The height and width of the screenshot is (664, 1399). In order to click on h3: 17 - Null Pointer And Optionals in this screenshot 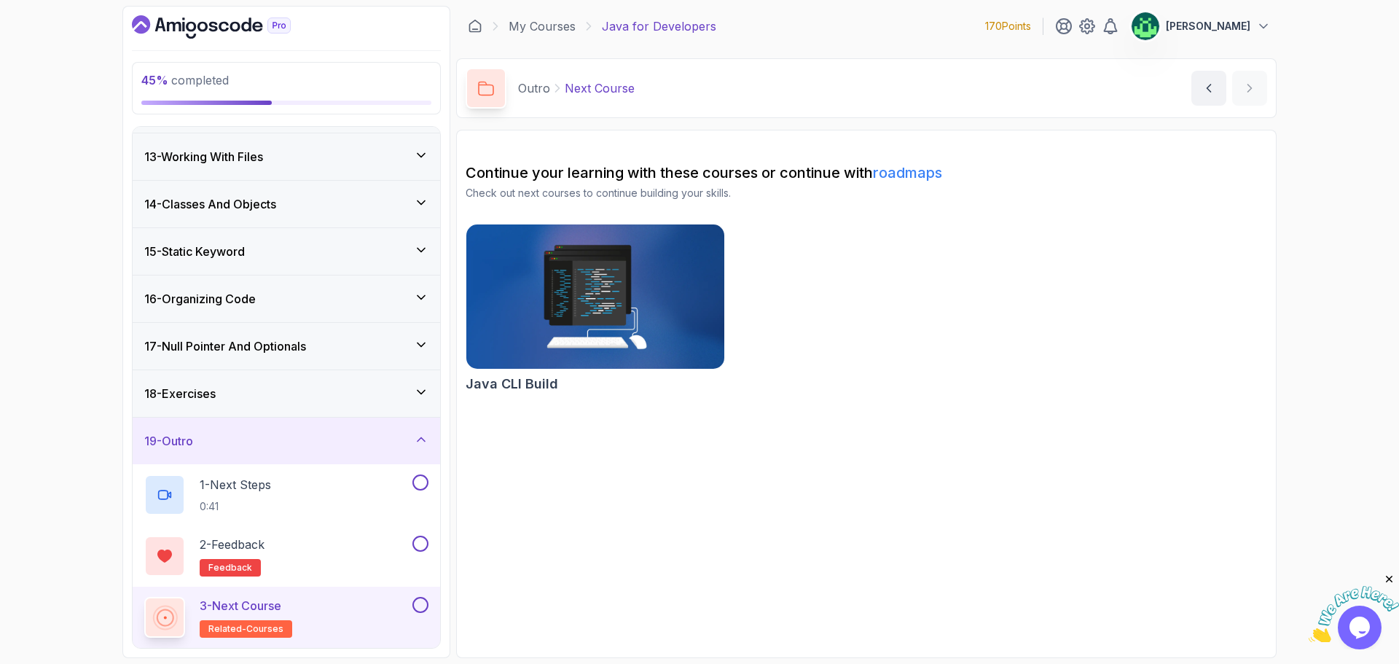, I will do `click(225, 346)`.